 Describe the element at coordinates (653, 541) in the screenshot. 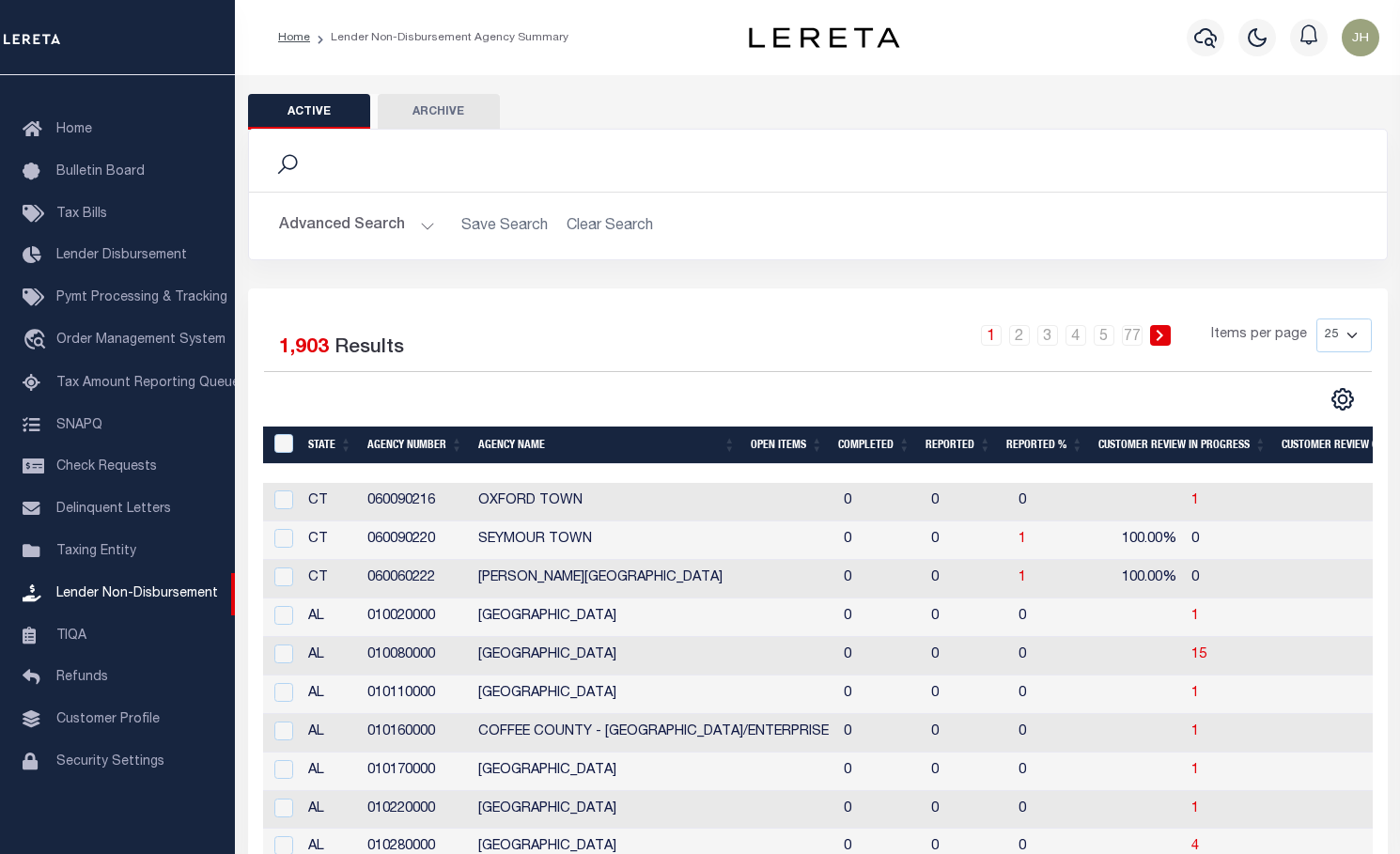

I see `td: SEYMOUR TOWN` at that location.